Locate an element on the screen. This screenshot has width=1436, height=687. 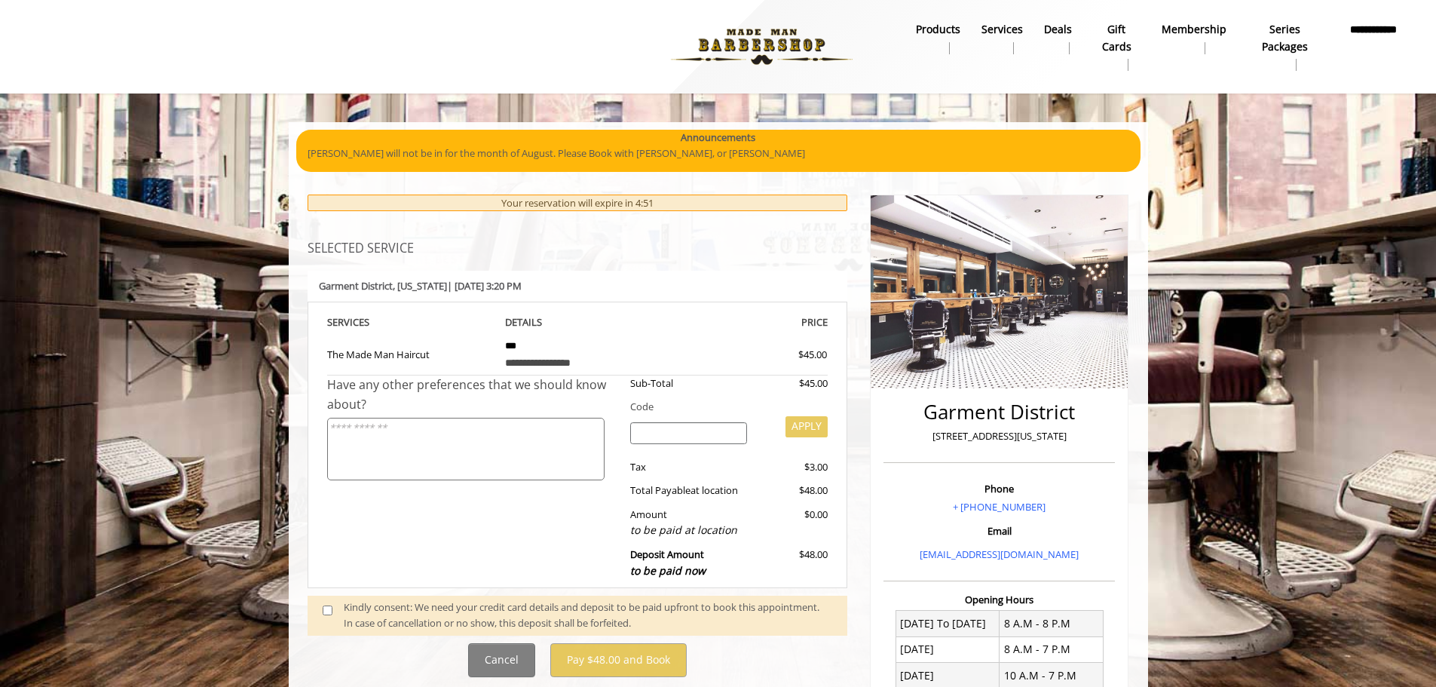
div: Have any other preferences that we should know about? is located at coordinates (473, 394).